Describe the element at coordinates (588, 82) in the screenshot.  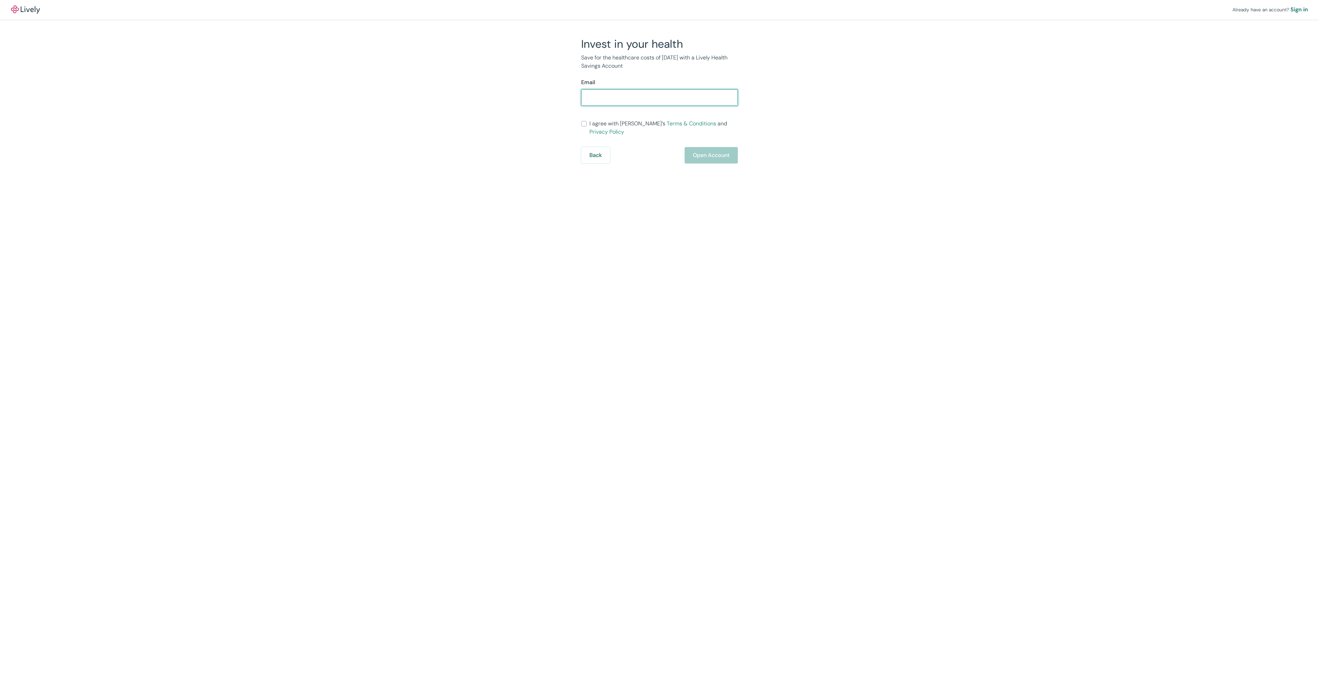
I see `label: Email` at that location.